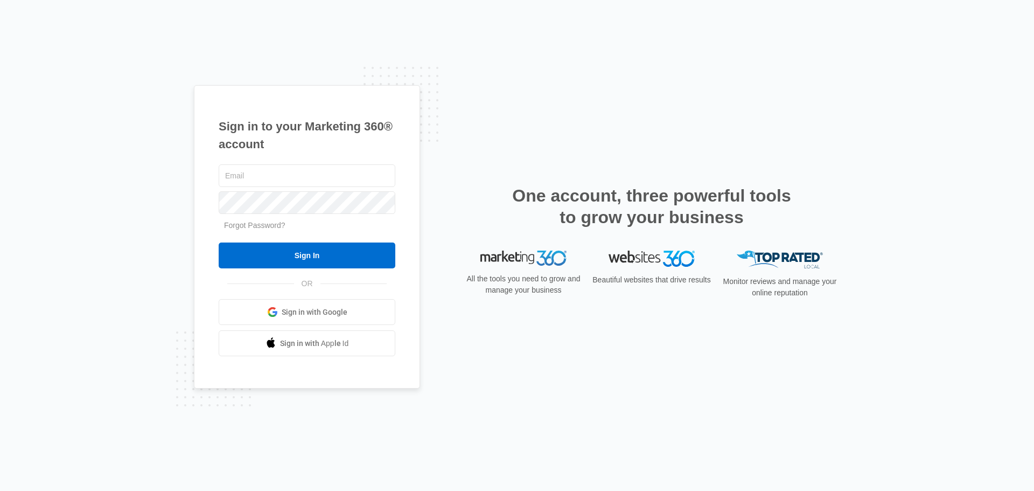  Describe the element at coordinates (652, 258) in the screenshot. I see `img: Websites 360` at that location.